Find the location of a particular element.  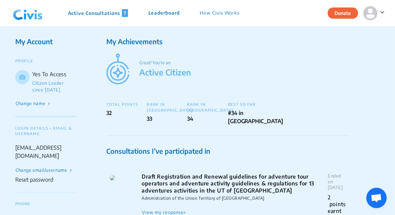

div: BEST SO FAR is located at coordinates (248, 104).